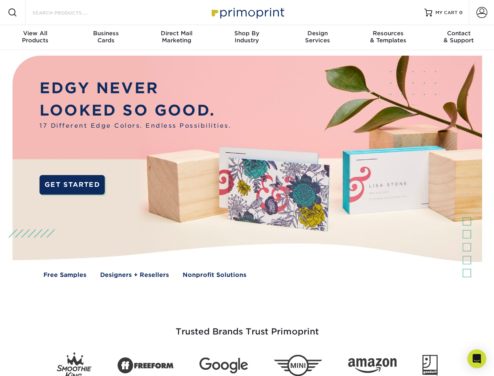 The width and height of the screenshot is (494, 376). What do you see at coordinates (135, 126) in the screenshot?
I see `span: 17 Different Edge Colors. Endless Possibilities.` at bounding box center [135, 126].